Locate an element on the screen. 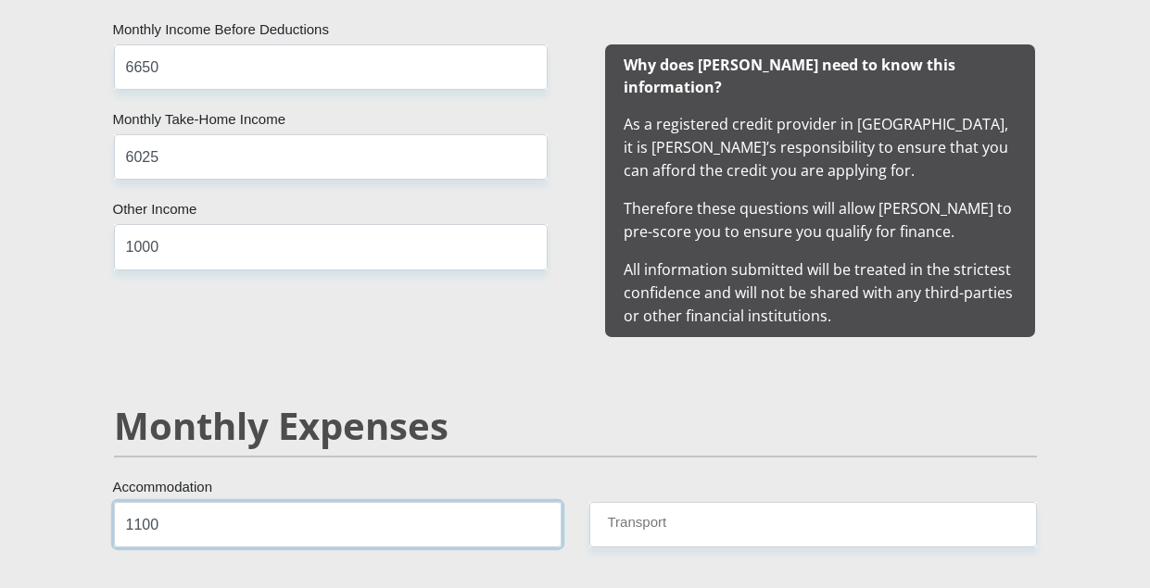 The image size is (1150, 588). input: Monthly Income Before Deductions is located at coordinates (331, 67).